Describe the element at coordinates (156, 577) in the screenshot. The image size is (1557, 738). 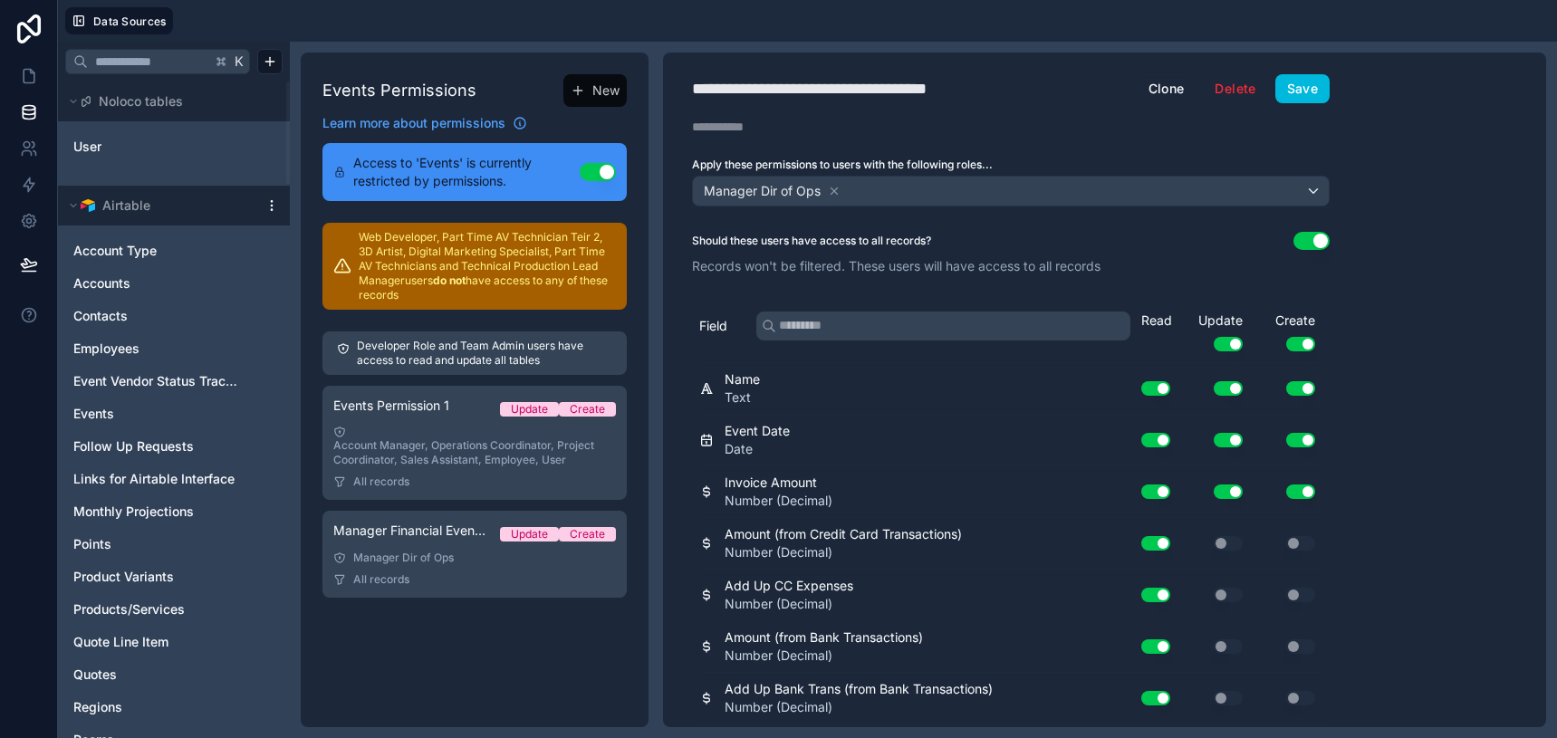
I see `a: Product Variants` at that location.